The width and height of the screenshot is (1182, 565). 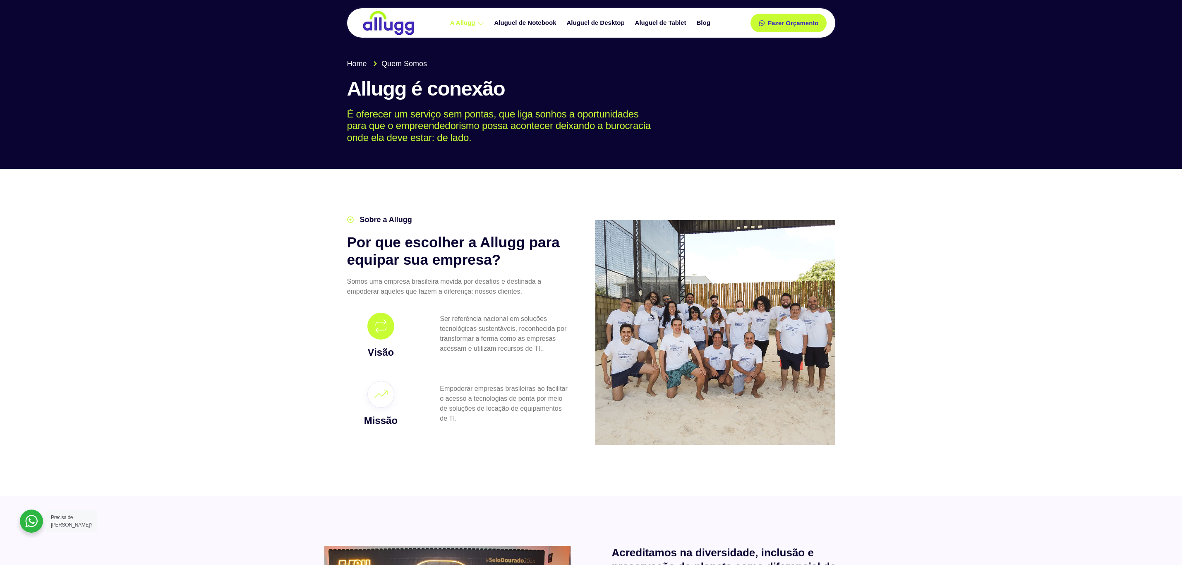 What do you see at coordinates (403, 64) in the screenshot?
I see `span: Quem Somos` at bounding box center [403, 64].